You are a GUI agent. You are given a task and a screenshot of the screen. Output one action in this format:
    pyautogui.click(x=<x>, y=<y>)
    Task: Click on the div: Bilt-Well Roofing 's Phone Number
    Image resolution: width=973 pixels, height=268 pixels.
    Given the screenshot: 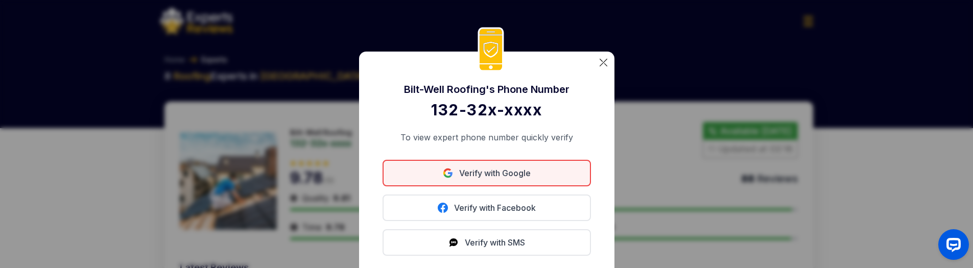 What is the action you would take?
    pyautogui.click(x=487, y=89)
    